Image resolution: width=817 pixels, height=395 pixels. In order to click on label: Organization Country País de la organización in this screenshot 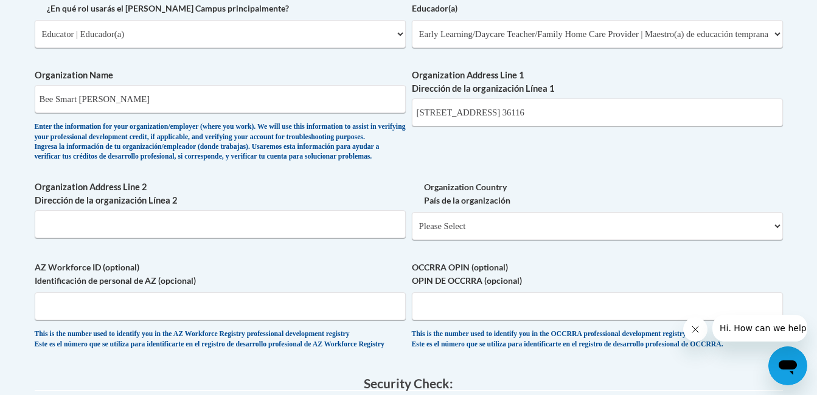, I will do `click(597, 194)`.